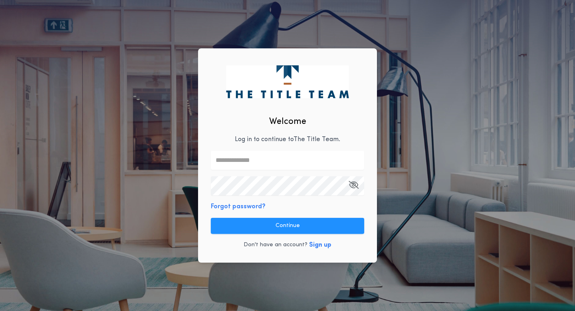 The height and width of the screenshot is (311, 575). What do you see at coordinates (287, 121) in the screenshot?
I see `h2: Welcome` at bounding box center [287, 121].